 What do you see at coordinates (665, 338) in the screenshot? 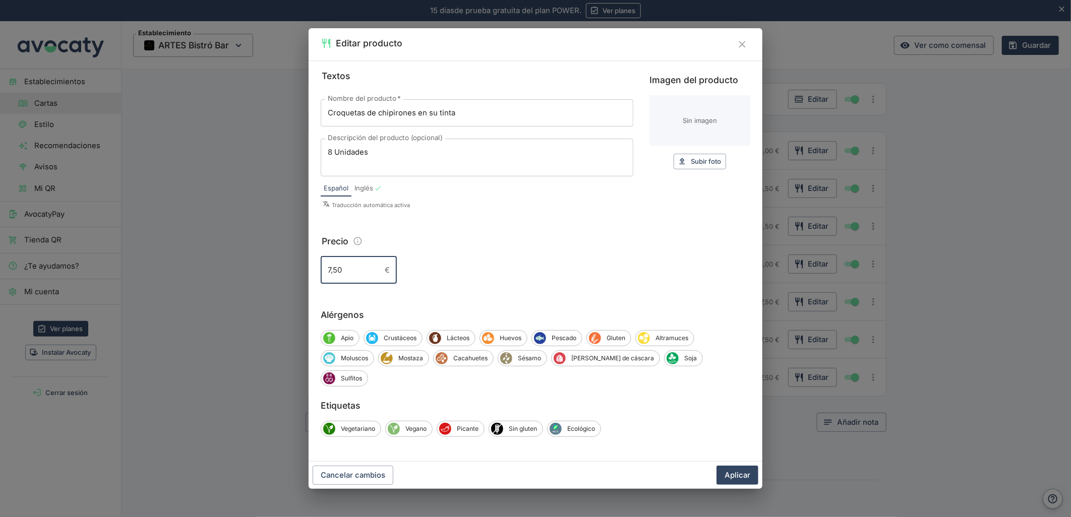
I see `div: AltramucesAltramuces` at bounding box center [665, 338].